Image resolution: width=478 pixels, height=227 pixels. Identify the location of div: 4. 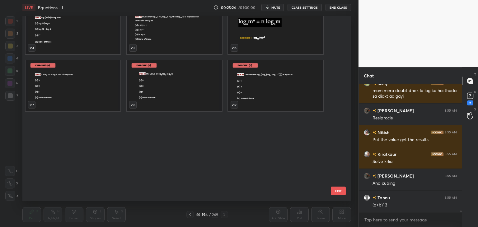
(12, 58).